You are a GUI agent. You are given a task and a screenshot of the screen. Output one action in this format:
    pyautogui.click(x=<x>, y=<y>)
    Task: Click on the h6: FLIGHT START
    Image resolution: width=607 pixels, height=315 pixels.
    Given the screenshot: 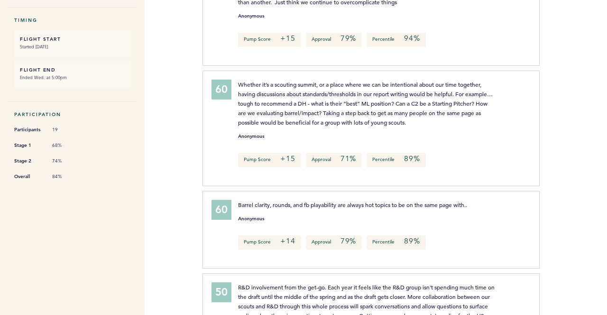 What is the action you would take?
    pyautogui.click(x=72, y=39)
    